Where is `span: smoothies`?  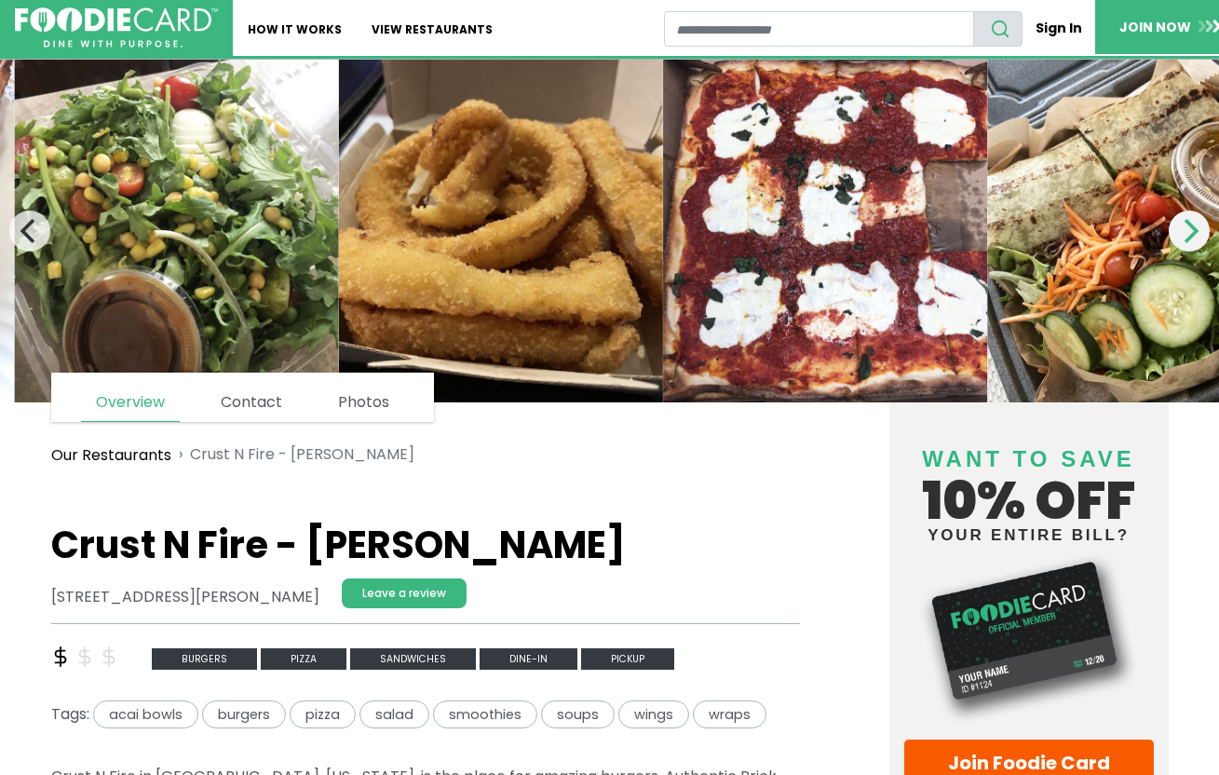
span: smoothies is located at coordinates (485, 714).